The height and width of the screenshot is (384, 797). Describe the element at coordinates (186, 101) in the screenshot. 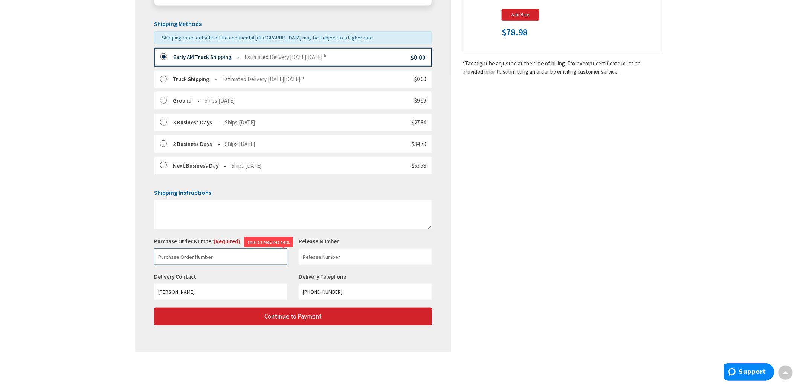

I see `strong: Ground` at that location.